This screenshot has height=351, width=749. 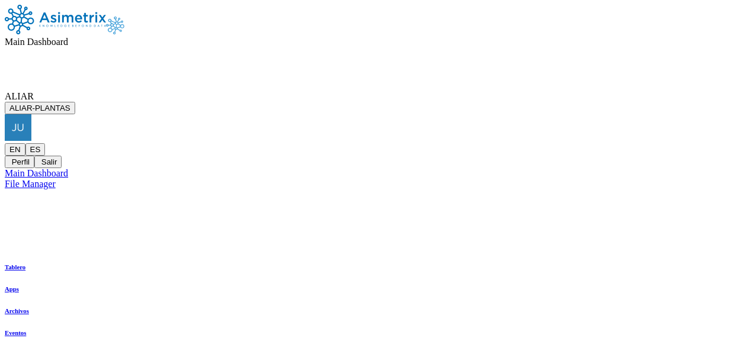 What do you see at coordinates (374, 184) in the screenshot?
I see `a: File Manager` at bounding box center [374, 184].